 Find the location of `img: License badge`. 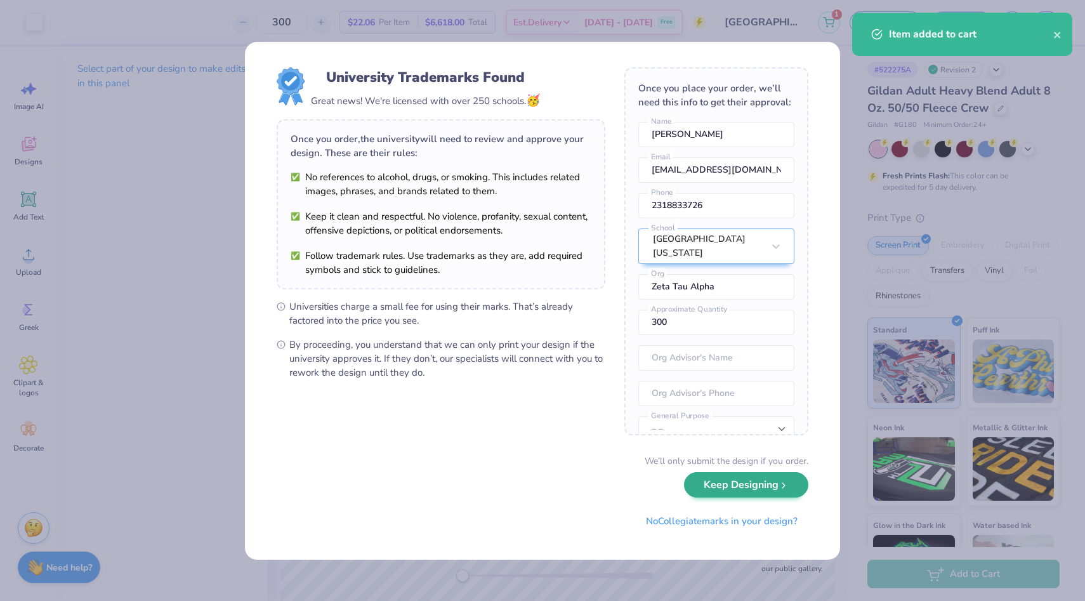

img: License badge is located at coordinates (291, 86).